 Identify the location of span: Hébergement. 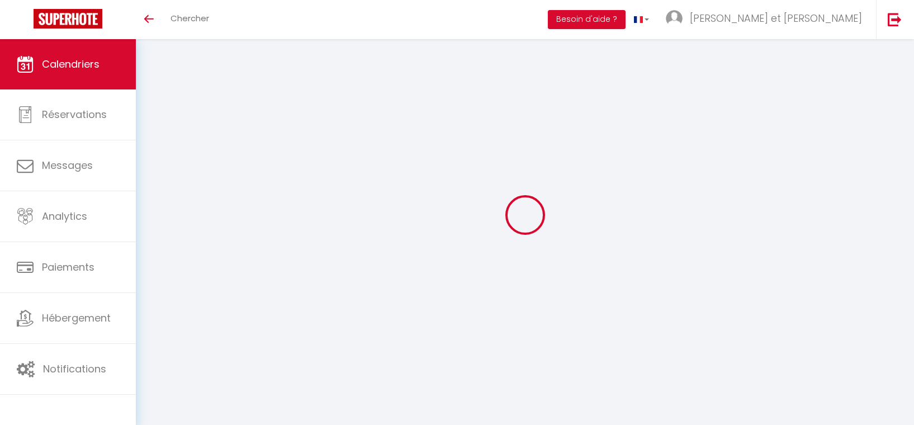
(76, 318).